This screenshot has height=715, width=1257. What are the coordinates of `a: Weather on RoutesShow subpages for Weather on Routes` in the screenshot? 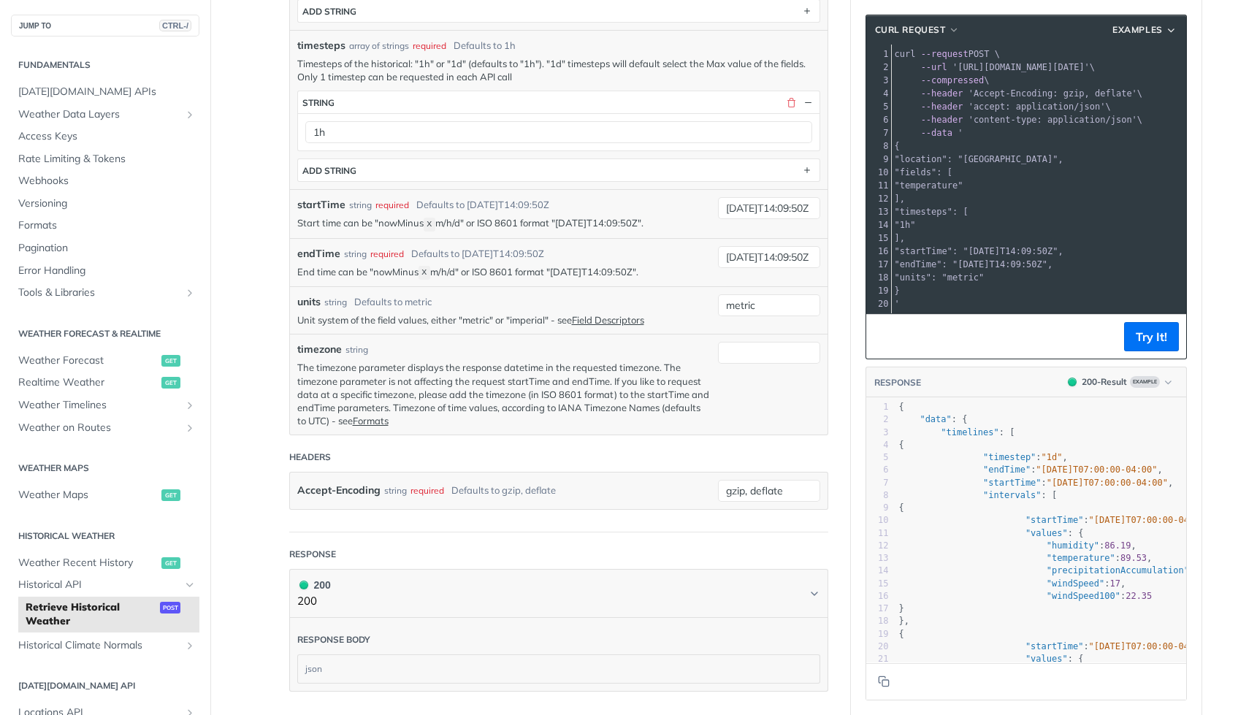 It's located at (105, 428).